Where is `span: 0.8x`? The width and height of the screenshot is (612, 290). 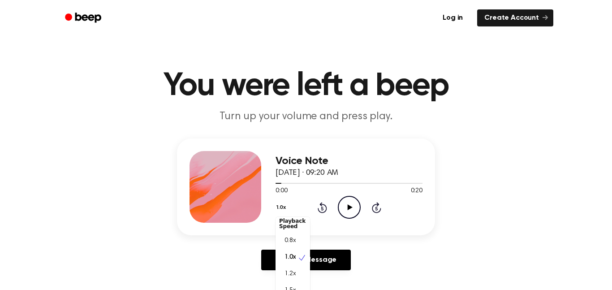
span: 0.8x is located at coordinates (290, 241).